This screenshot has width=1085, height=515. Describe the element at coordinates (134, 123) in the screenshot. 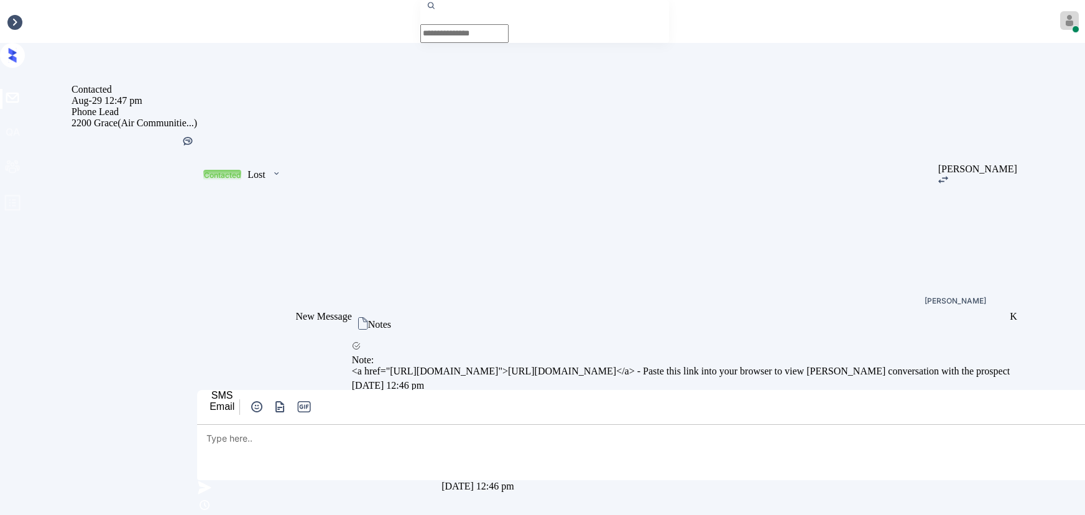

I see `div: 2200 Grace (Air Communitie...)` at that location.